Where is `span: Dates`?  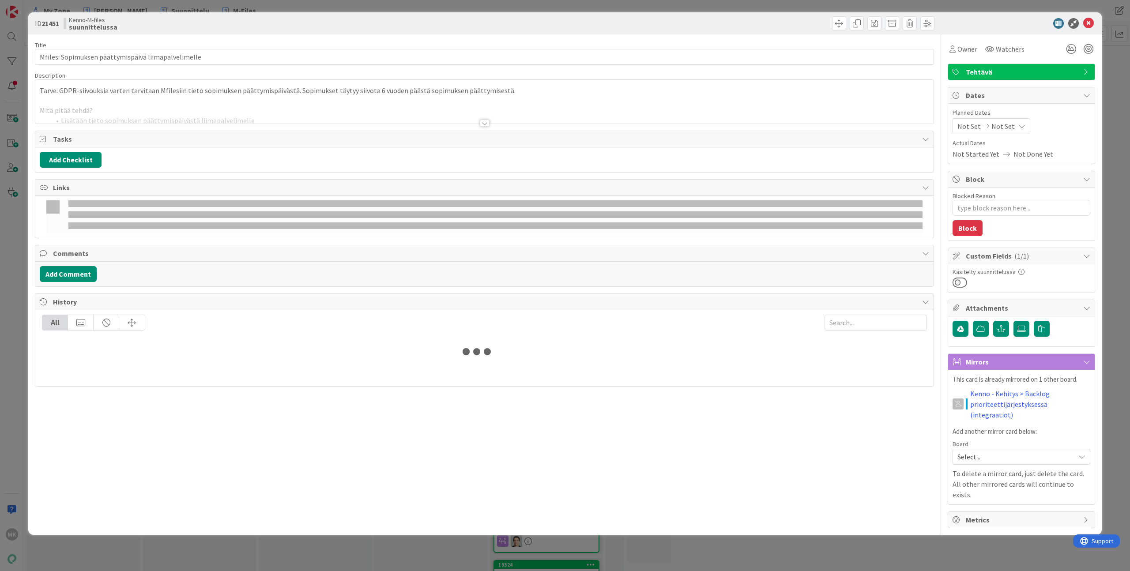
span: Dates is located at coordinates (1022, 95).